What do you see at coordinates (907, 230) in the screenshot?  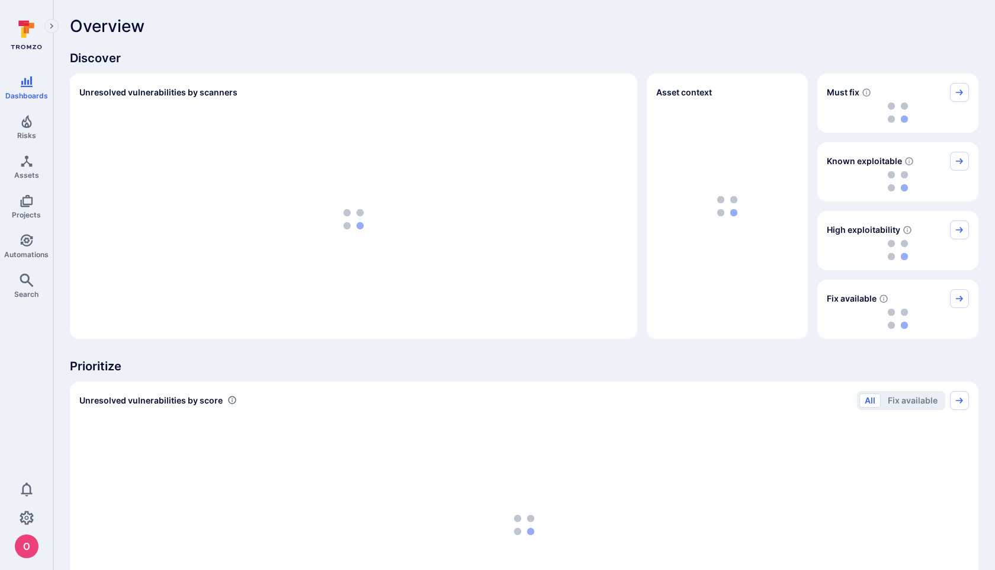 I see `svg: EPSS score ≥ 0.7` at bounding box center [907, 230].